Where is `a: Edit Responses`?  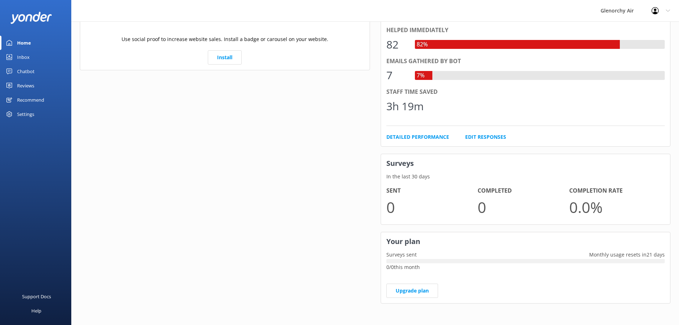
a: Edit Responses is located at coordinates (486, 137).